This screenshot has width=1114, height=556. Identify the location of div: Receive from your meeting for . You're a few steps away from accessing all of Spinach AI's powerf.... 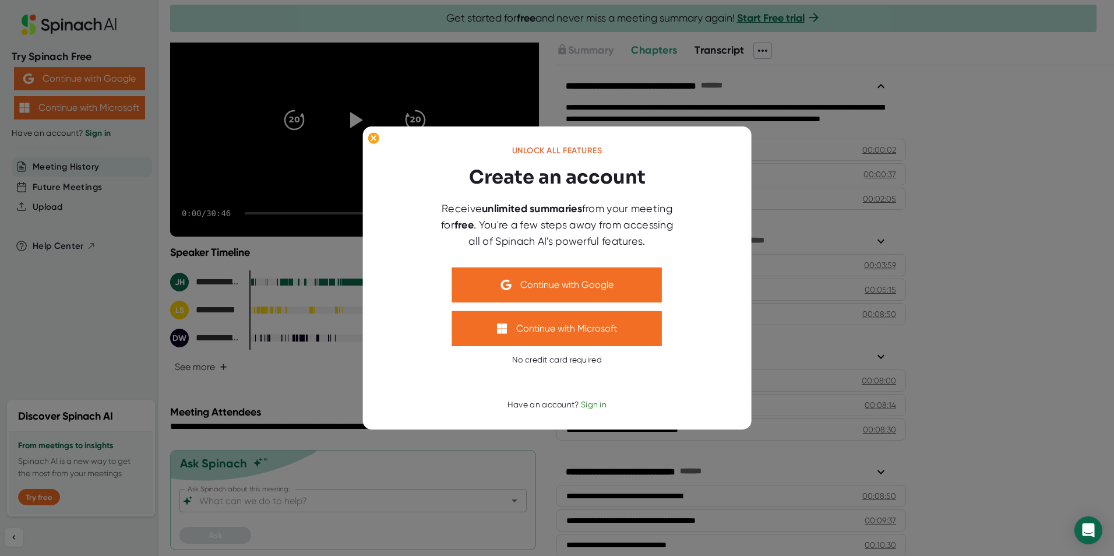
(557, 224).